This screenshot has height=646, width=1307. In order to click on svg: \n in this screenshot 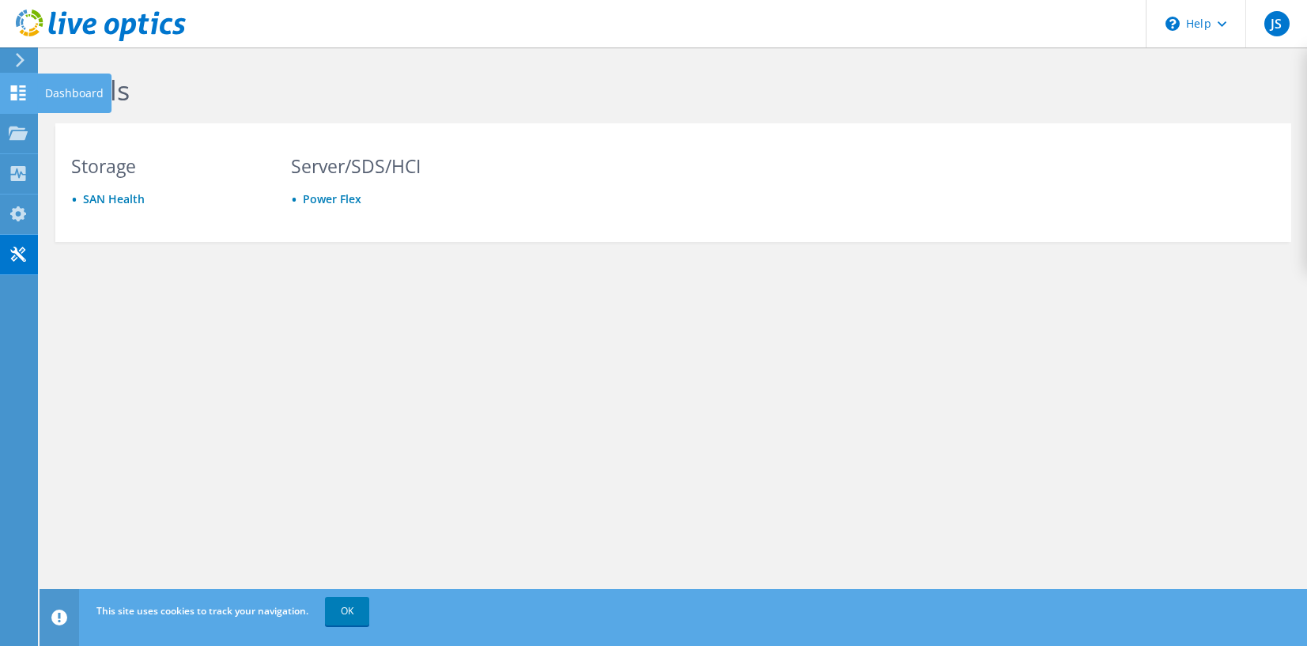, I will do `click(1173, 24)`.